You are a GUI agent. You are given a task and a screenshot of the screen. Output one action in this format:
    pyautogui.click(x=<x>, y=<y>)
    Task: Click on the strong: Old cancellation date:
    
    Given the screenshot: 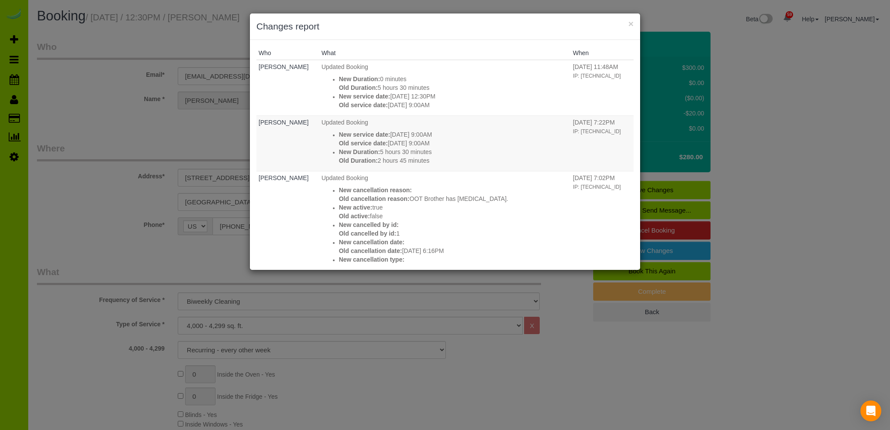 What is the action you would take?
    pyautogui.click(x=370, y=251)
    